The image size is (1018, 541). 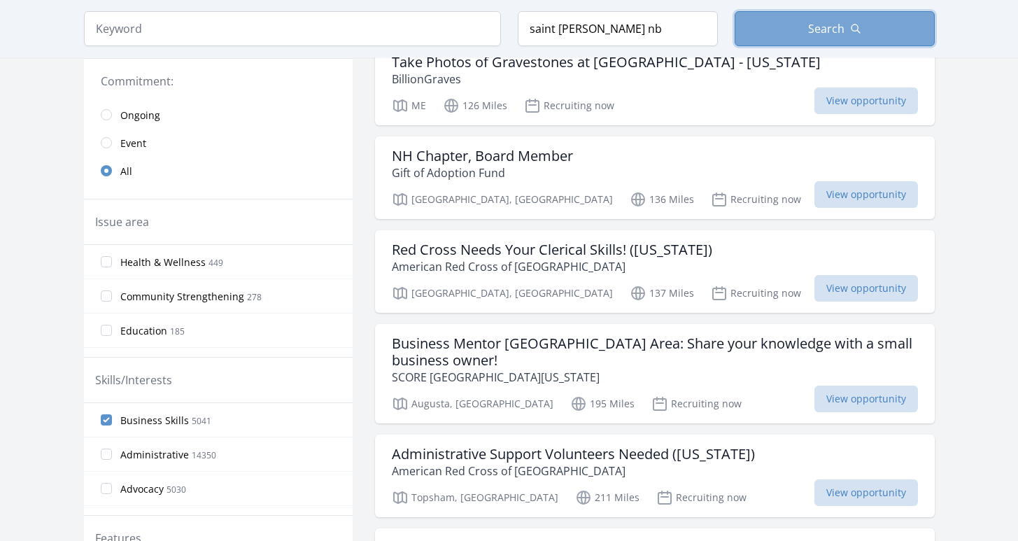 What do you see at coordinates (106, 330) in the screenshot?
I see `input: Education 185` at bounding box center [106, 330].